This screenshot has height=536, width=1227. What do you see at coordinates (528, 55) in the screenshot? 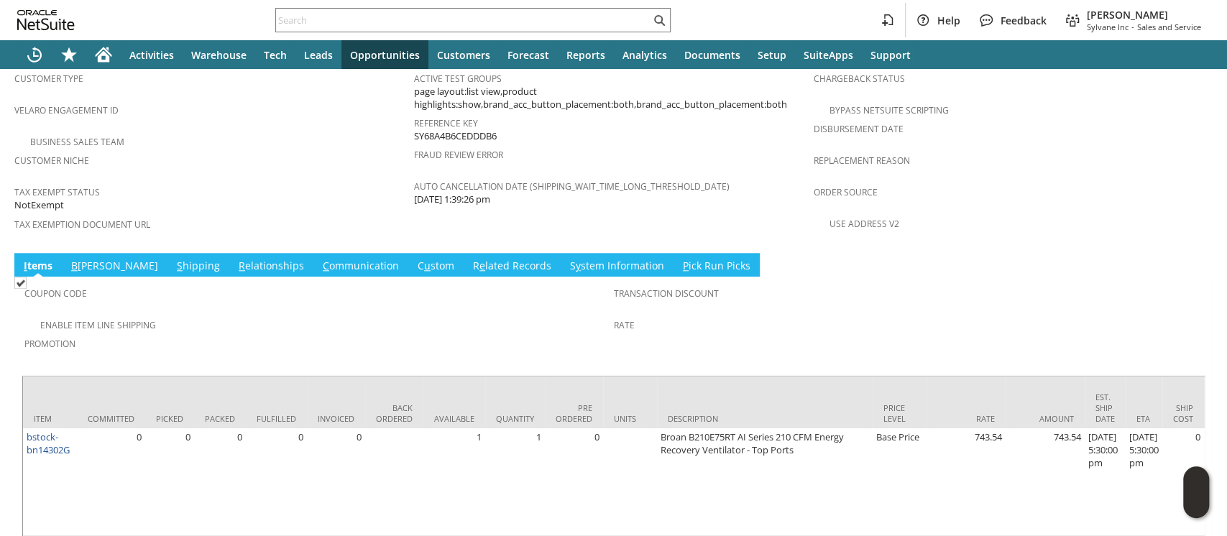
I see `a: Forecast` at bounding box center [528, 55].